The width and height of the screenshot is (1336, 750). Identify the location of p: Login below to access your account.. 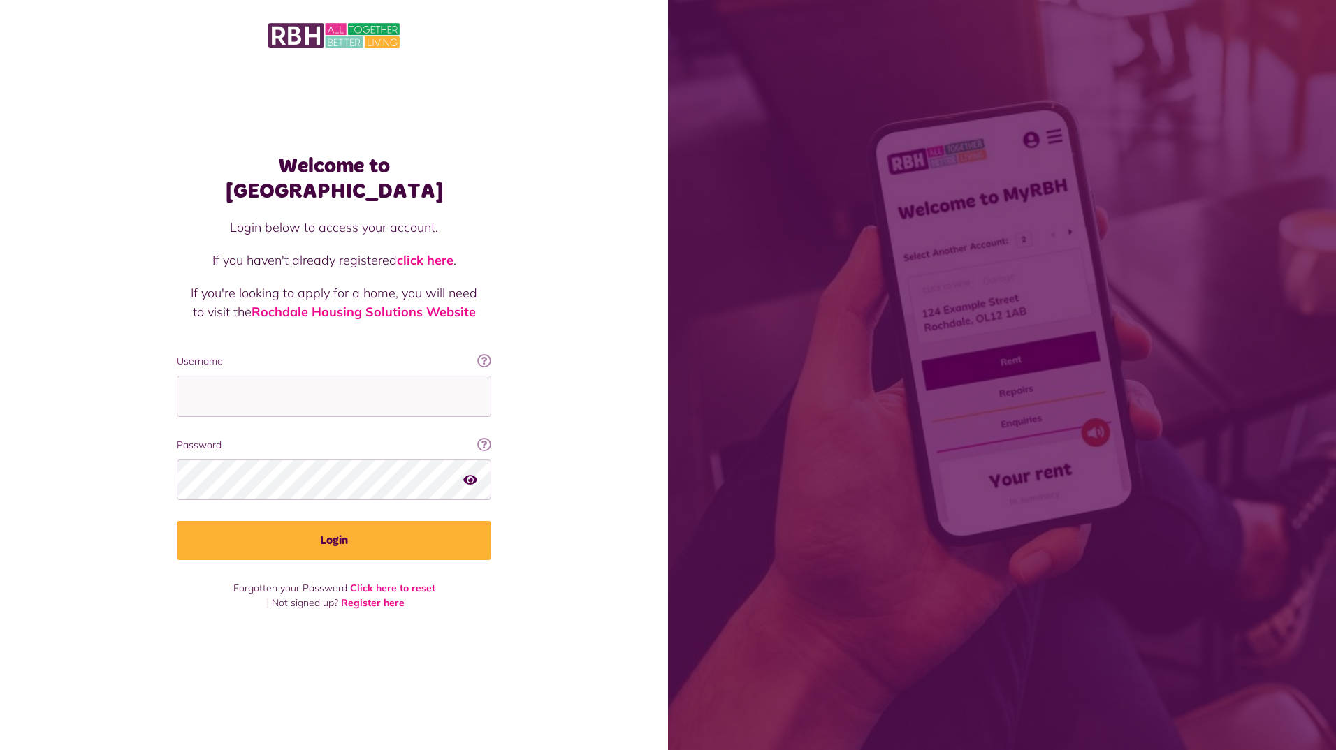
(334, 227).